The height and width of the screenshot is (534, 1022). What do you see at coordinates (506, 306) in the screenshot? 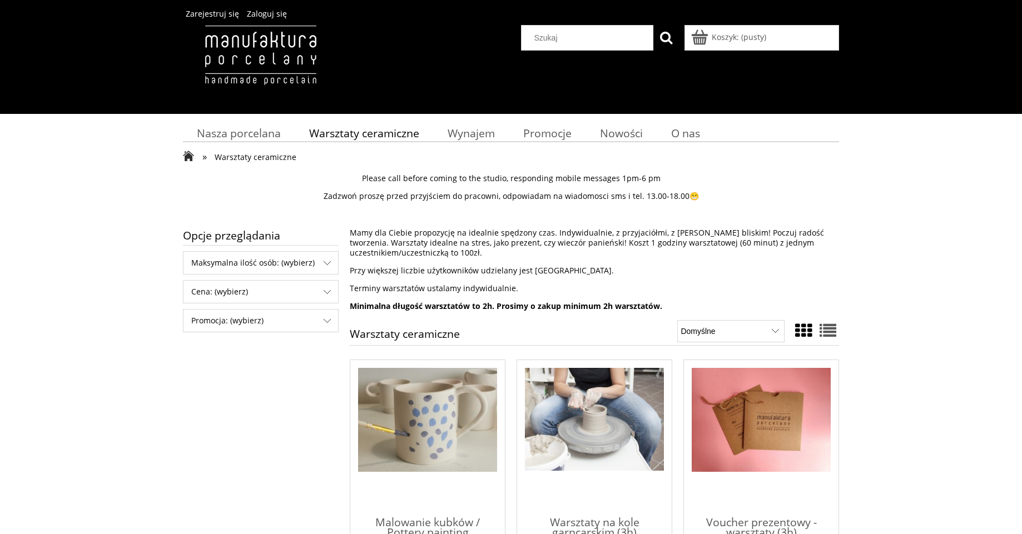
I see `strong: Minimalna długość warsztatów to 2h. Prosimy o zakup minimum 2h warsztatów.` at bounding box center [506, 306].